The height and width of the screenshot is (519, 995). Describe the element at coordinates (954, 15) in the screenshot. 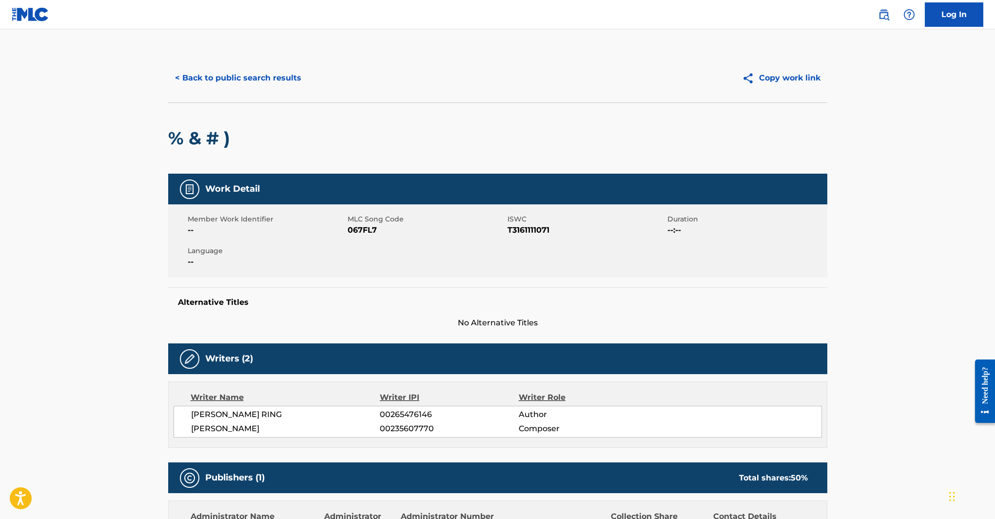

I see `a: Log In` at that location.